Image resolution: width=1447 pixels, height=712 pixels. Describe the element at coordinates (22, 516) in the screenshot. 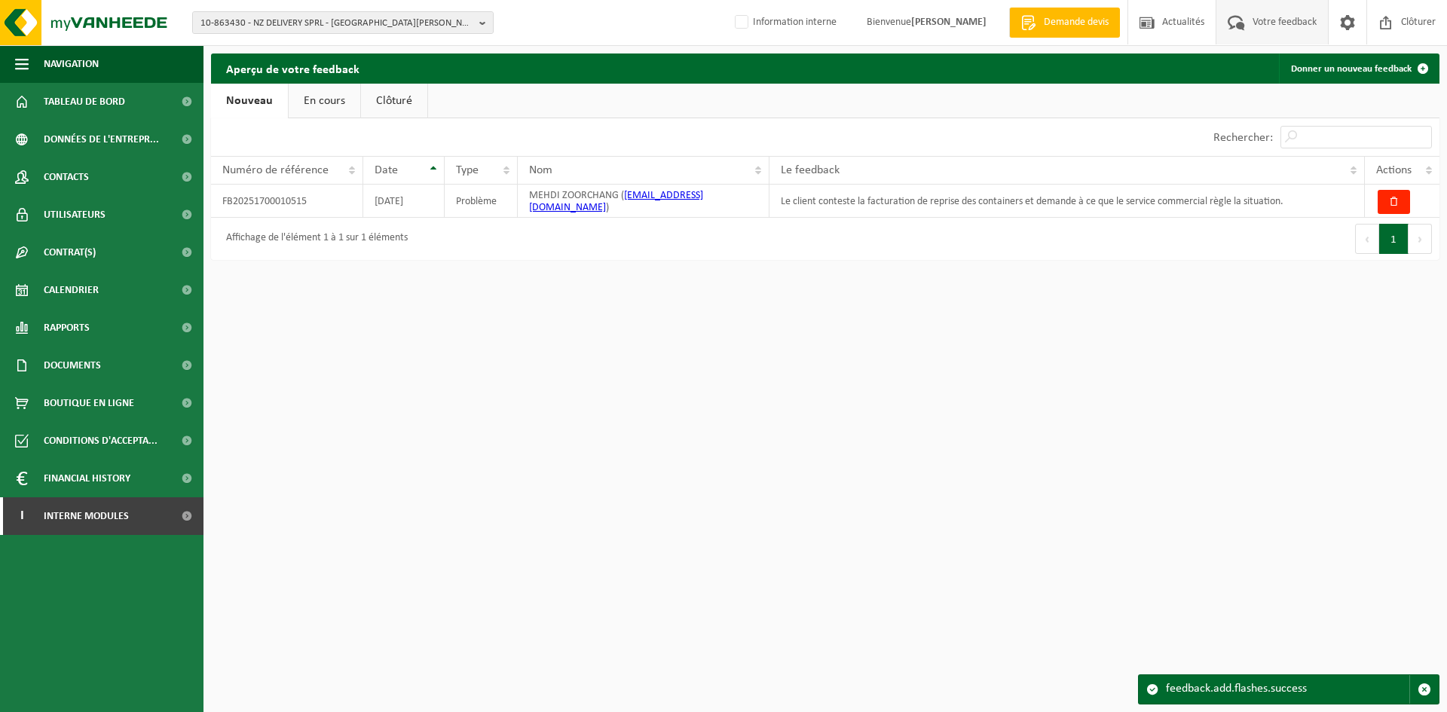

I see `span: I` at that location.